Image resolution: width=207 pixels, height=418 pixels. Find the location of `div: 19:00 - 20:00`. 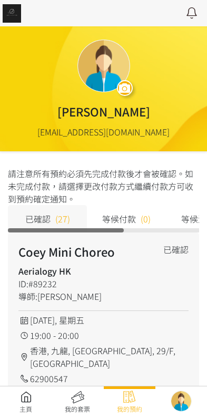

div: 19:00 - 20:00 is located at coordinates (103, 335).